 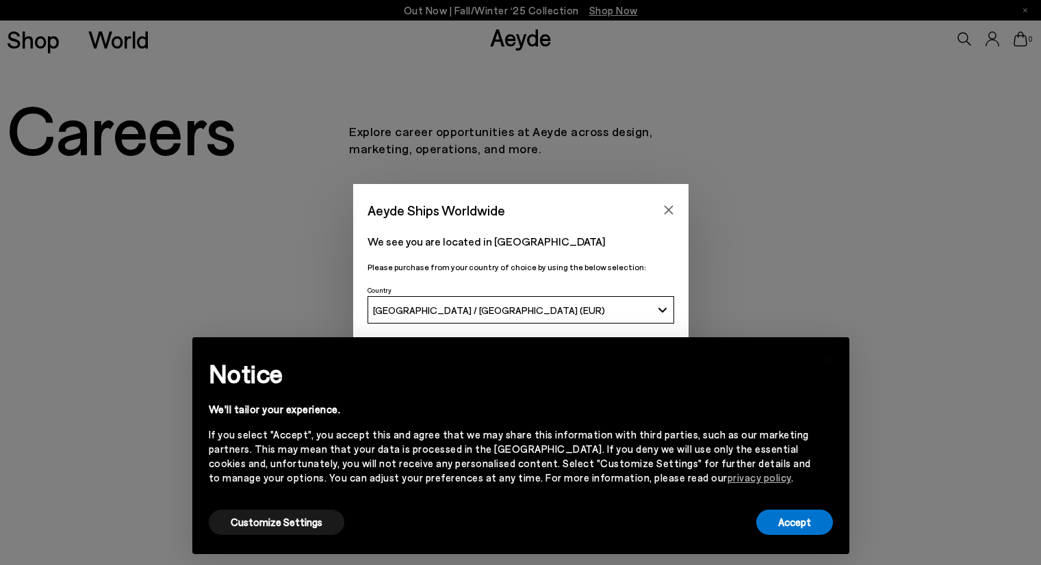 I want to click on p: Please purchase from your country of choice by using the below selection:, so click(x=521, y=267).